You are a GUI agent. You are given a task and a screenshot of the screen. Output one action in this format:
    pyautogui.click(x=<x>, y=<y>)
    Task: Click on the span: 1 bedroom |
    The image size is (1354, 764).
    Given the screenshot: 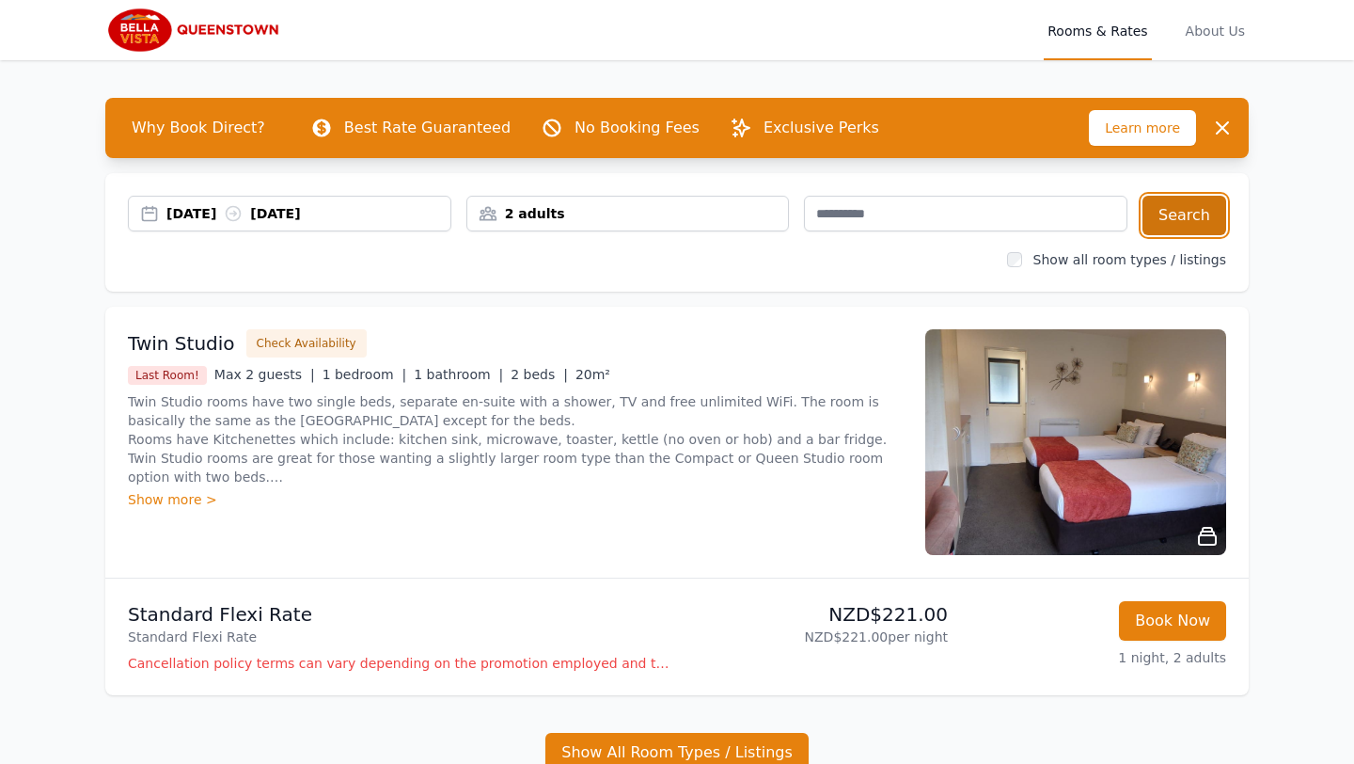 What is the action you would take?
    pyautogui.click(x=365, y=374)
    